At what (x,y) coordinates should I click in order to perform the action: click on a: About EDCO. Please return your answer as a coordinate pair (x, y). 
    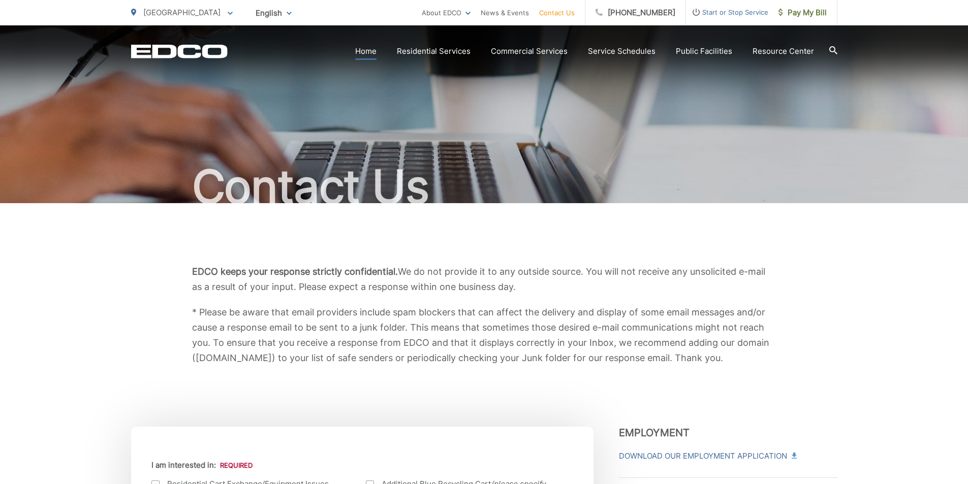
    Looking at the image, I should click on (446, 13).